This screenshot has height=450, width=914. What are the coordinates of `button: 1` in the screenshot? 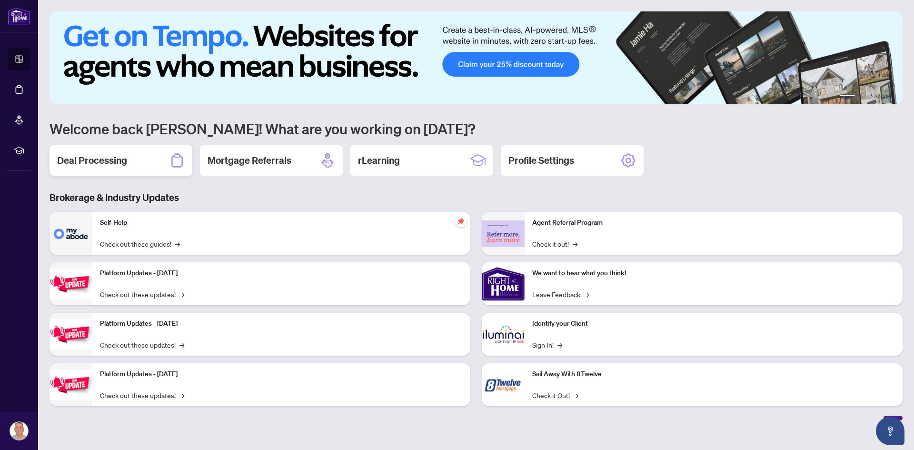 It's located at (848, 97).